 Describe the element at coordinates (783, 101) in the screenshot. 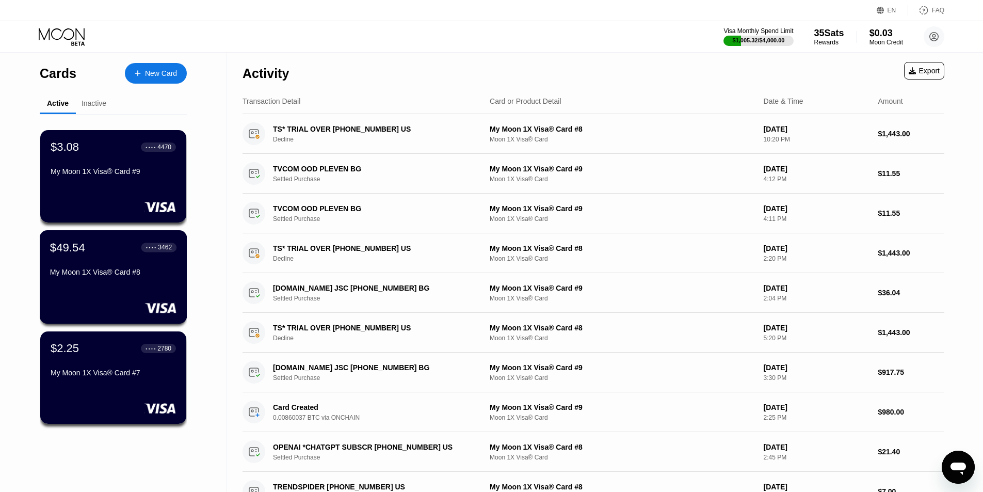

I see `div: Date & Time` at that location.